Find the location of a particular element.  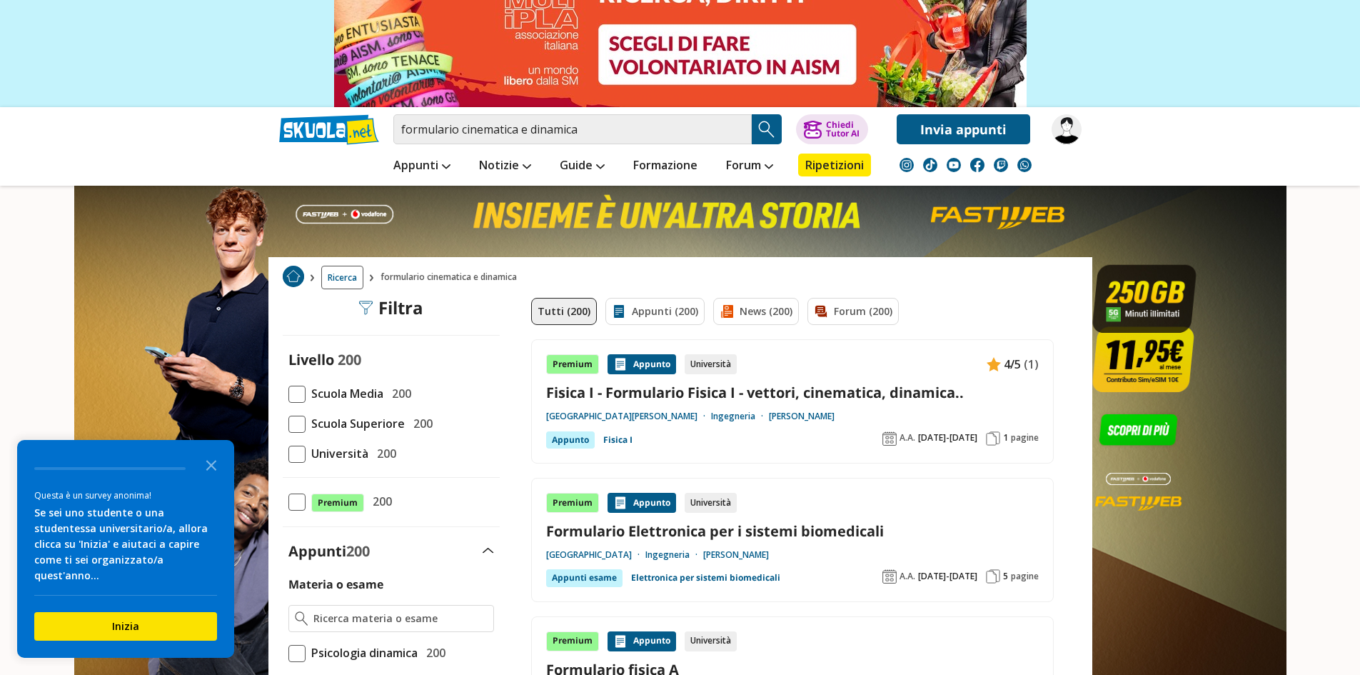

a: Home is located at coordinates (293, 277).